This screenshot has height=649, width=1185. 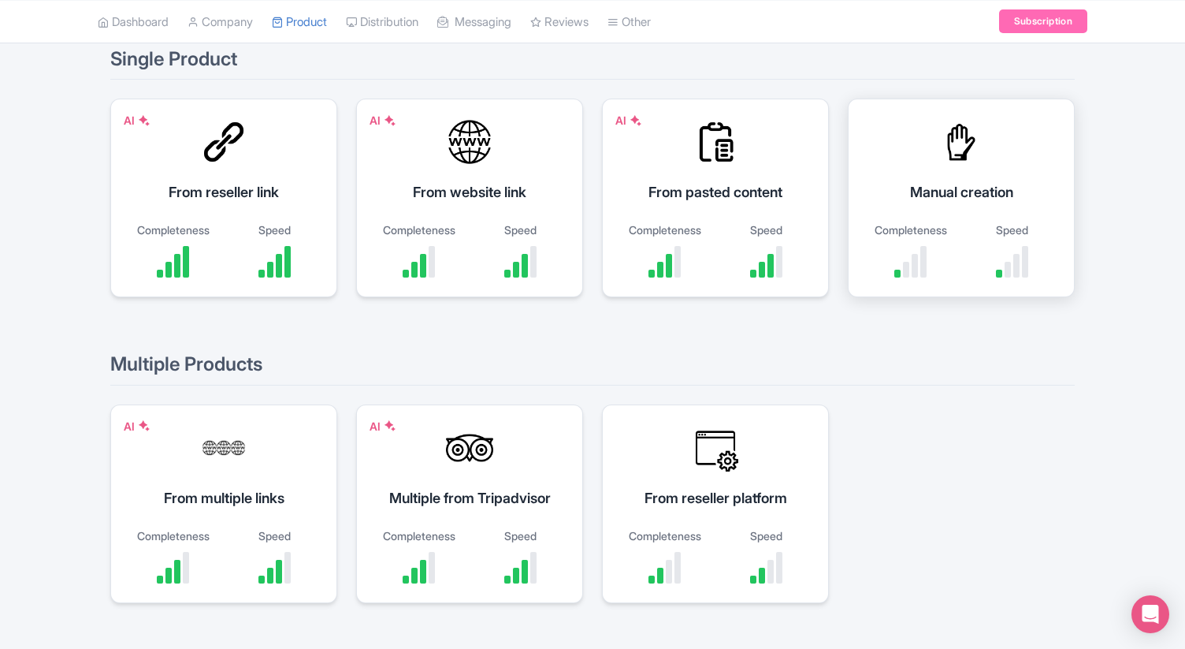 What do you see at coordinates (961, 207) in the screenshot?
I see `a: Manual creation Completeness Speed` at bounding box center [961, 207].